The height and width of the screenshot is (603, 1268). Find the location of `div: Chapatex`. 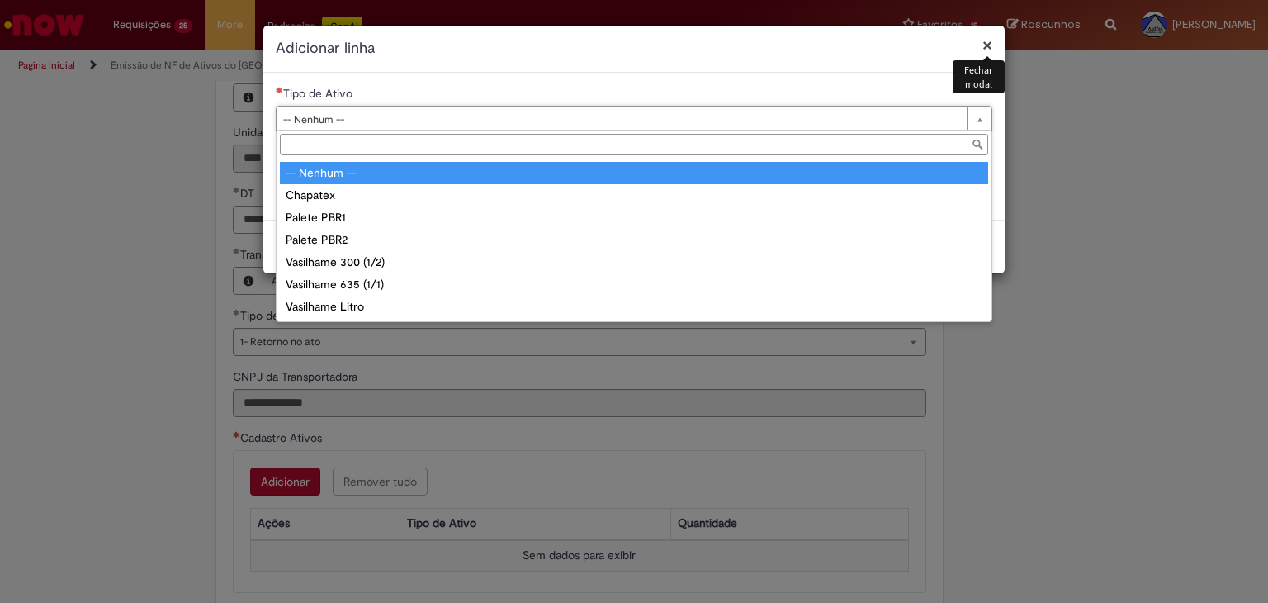

div: Chapatex is located at coordinates (634, 195).